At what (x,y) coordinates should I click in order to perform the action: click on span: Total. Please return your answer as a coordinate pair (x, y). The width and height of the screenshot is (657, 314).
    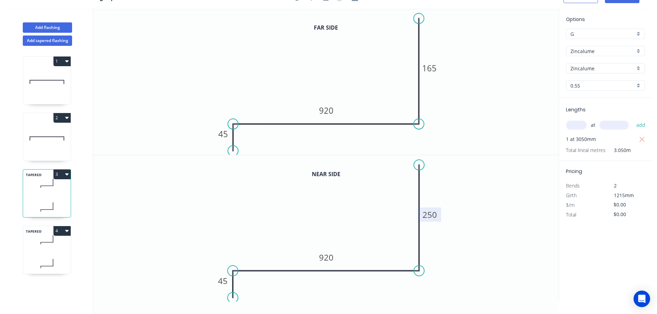
    Looking at the image, I should click on (571, 215).